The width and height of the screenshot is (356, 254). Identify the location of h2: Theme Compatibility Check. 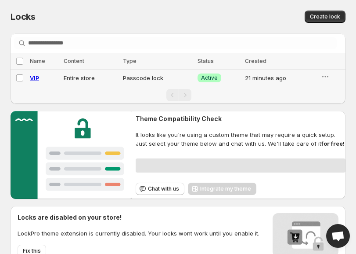
(241, 119).